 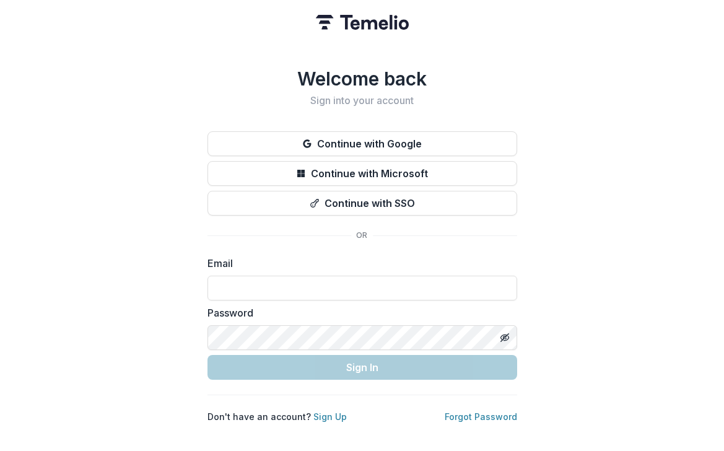 What do you see at coordinates (277, 416) in the screenshot?
I see `p: Don't have an account?` at bounding box center [277, 416].